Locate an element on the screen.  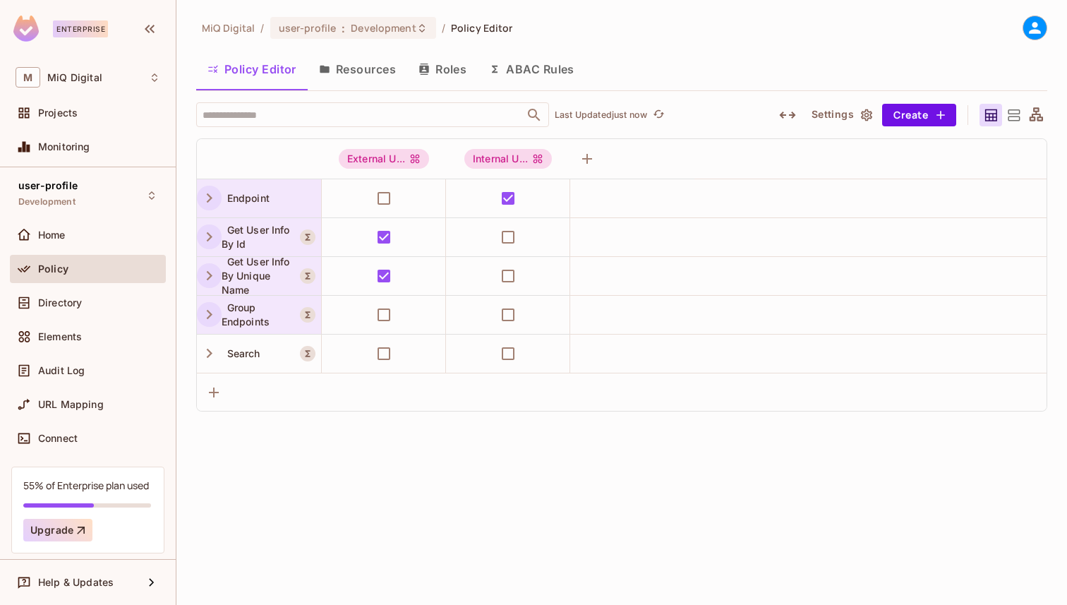
span: Policy is located at coordinates (53, 269).